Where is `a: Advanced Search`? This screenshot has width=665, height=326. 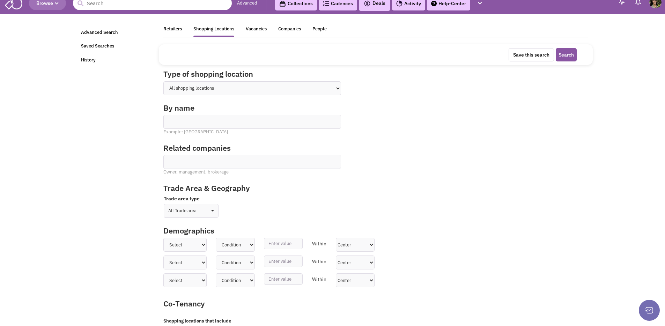
a: Advanced Search is located at coordinates (116, 32).